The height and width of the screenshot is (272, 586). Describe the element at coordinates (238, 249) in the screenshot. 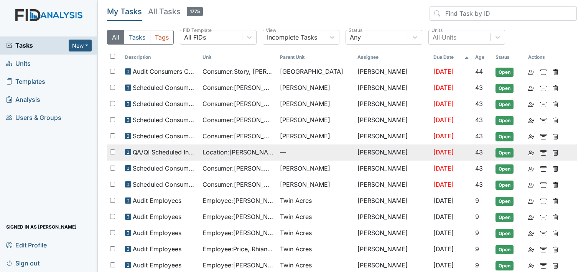

I see `span: Employee : Price, Rhianna` at that location.